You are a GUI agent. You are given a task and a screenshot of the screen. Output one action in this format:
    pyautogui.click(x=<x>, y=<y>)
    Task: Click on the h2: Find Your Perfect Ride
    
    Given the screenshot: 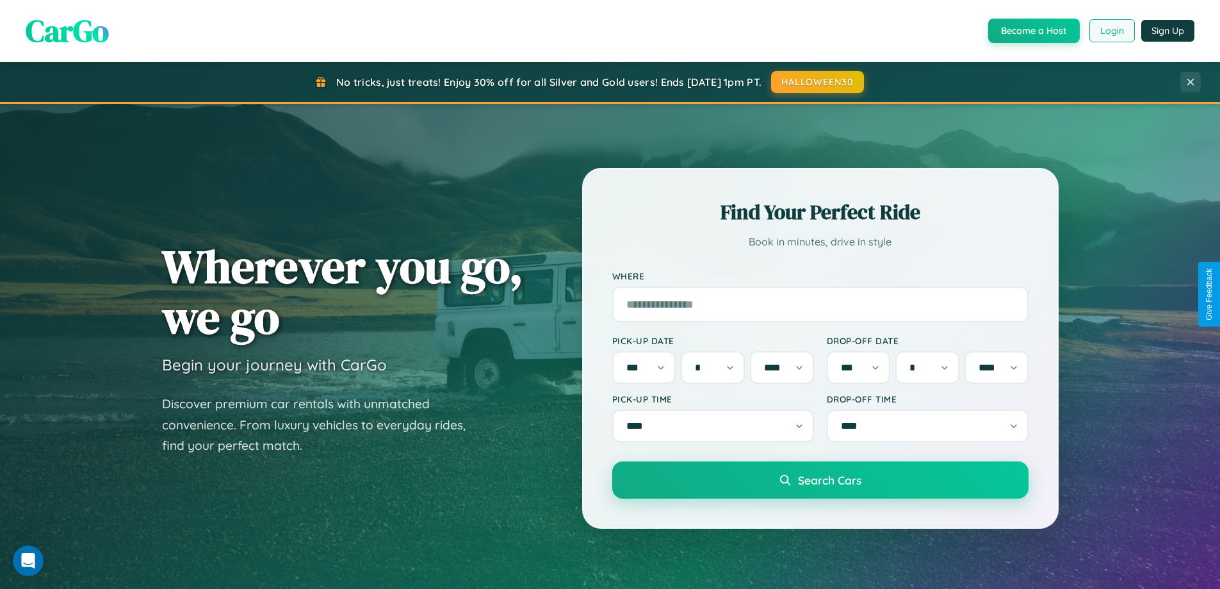 What is the action you would take?
    pyautogui.click(x=820, y=212)
    